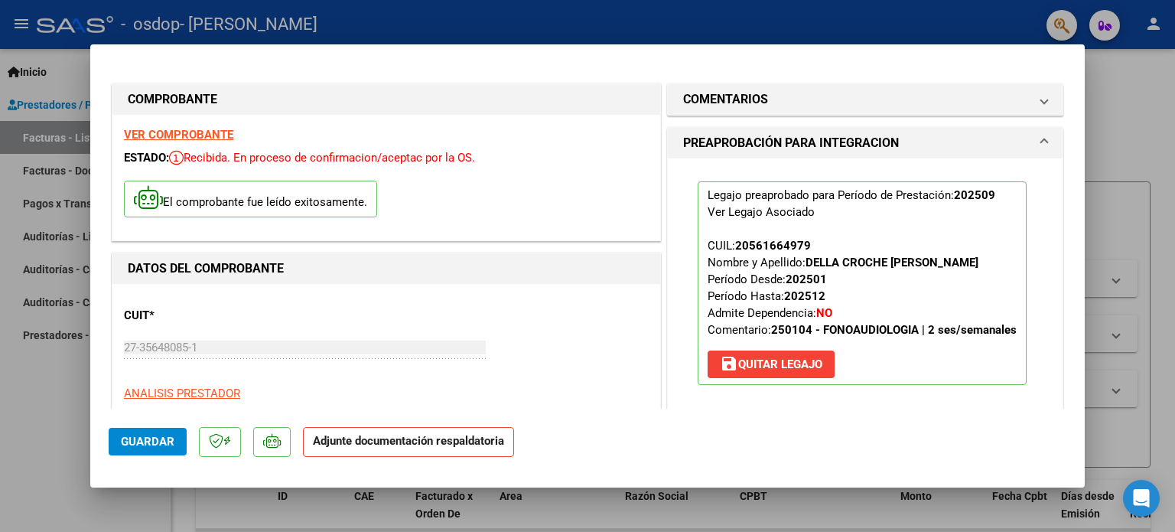  Describe the element at coordinates (178, 135) in the screenshot. I see `a: VER COMPROBANTE` at that location.